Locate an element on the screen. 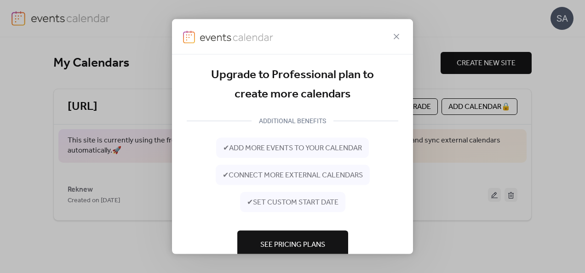 This screenshot has height=273, width=585. span: ✔ set custom start date is located at coordinates (293, 203).